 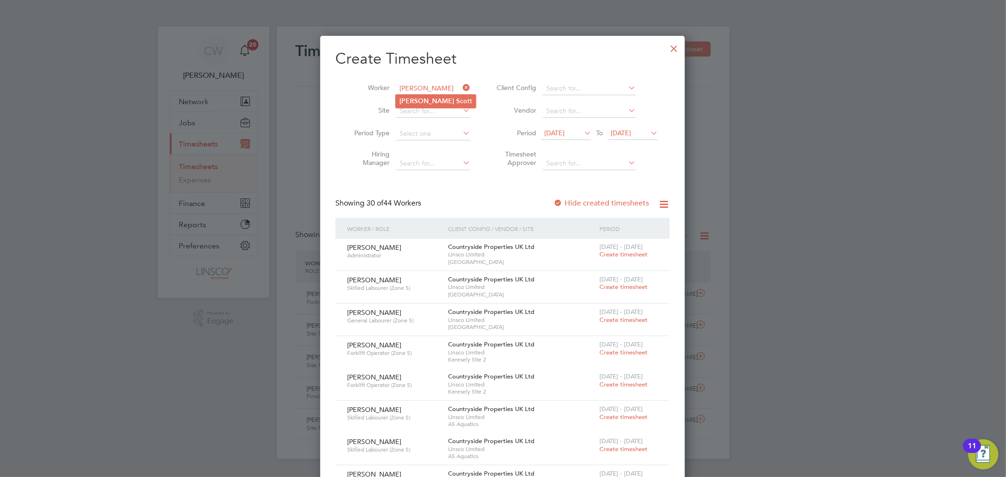 I want to click on label: Period, so click(x=515, y=133).